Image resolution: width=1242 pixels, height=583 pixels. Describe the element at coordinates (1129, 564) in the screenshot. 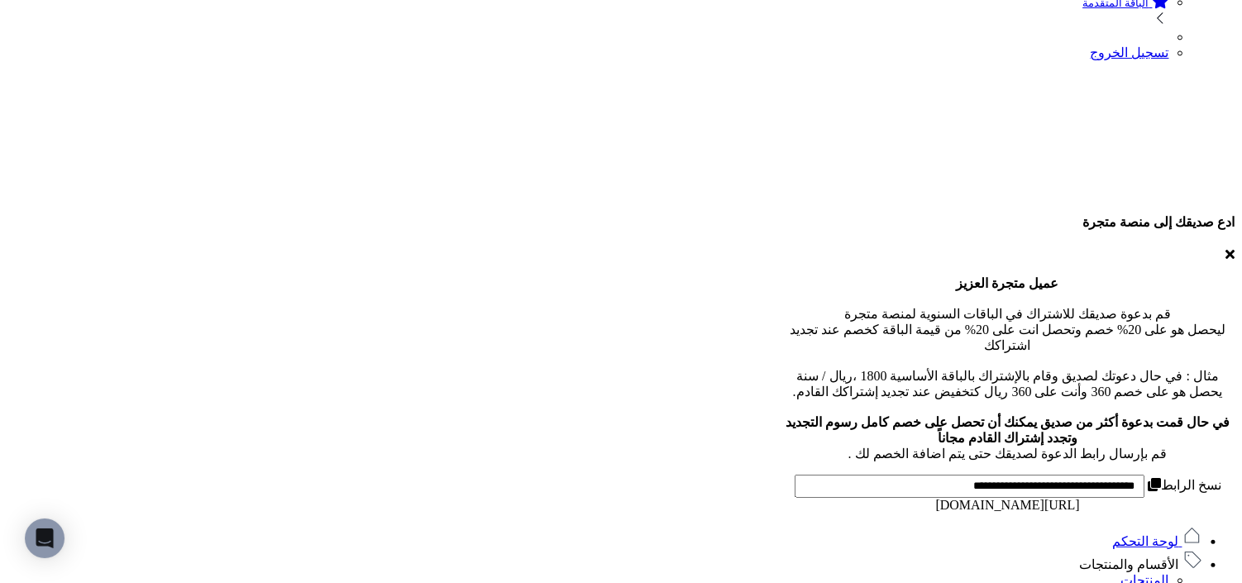

I see `span: الأقسام والمنتجات` at that location.